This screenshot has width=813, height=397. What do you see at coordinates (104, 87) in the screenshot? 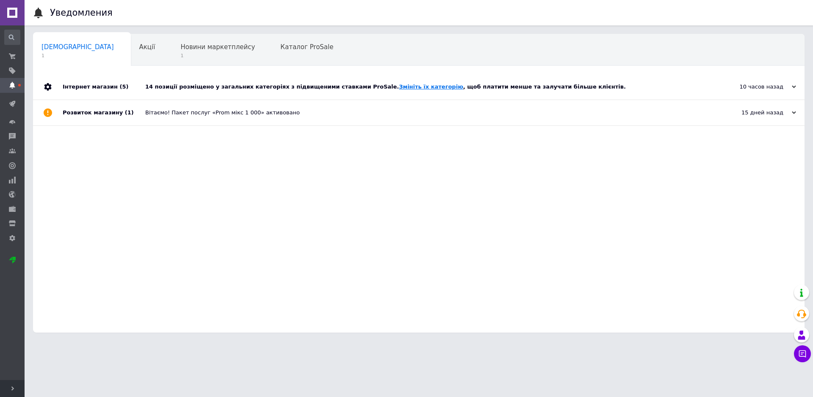
I see `div: Інтернет магазин` at bounding box center [104, 87].